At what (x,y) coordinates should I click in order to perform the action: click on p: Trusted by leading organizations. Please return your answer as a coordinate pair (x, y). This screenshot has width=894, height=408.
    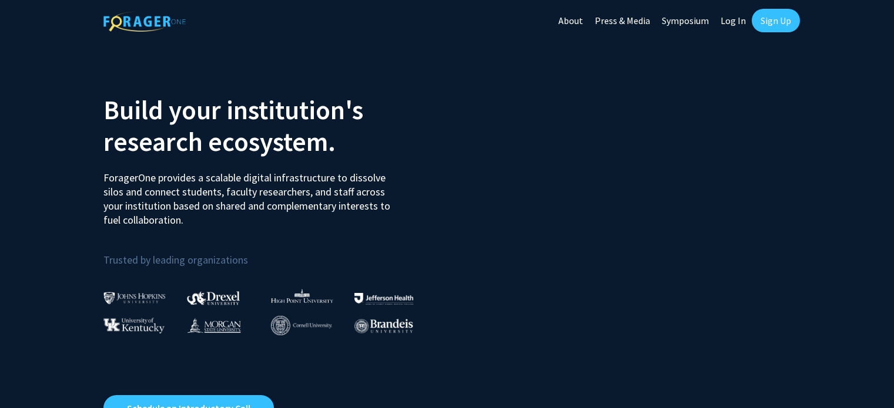
    Looking at the image, I should click on (271, 253).